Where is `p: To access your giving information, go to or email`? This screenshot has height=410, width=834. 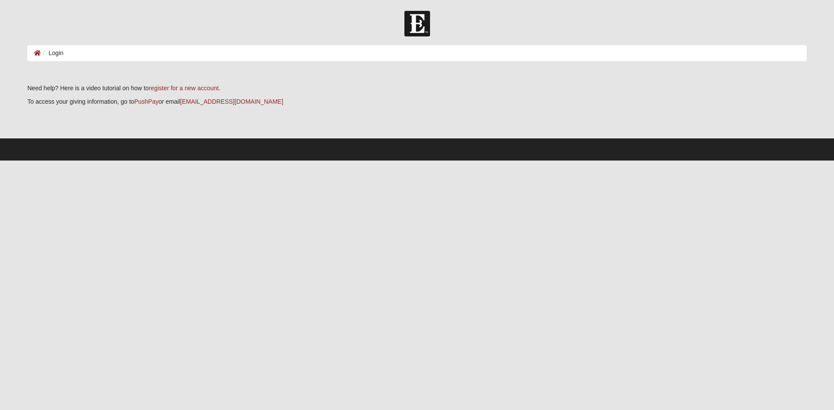 p: To access your giving information, go to or email is located at coordinates (417, 102).